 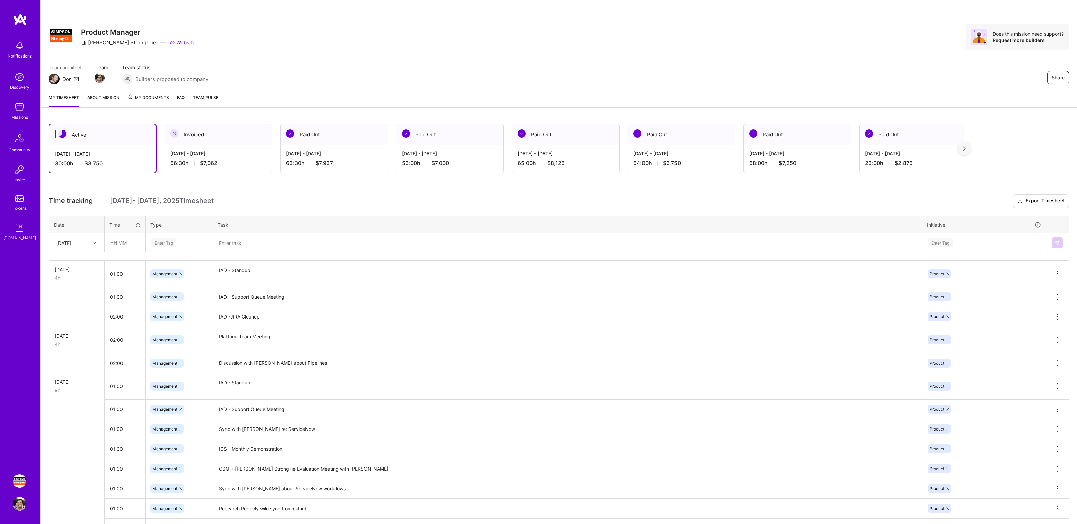 What do you see at coordinates (20, 138) in the screenshot?
I see `img: Community` at bounding box center [20, 138].